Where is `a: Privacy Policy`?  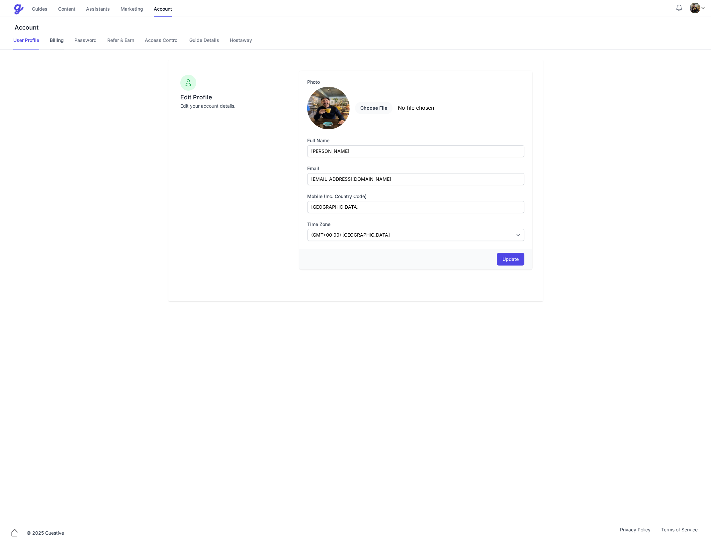 a: Privacy Policy is located at coordinates (635, 533).